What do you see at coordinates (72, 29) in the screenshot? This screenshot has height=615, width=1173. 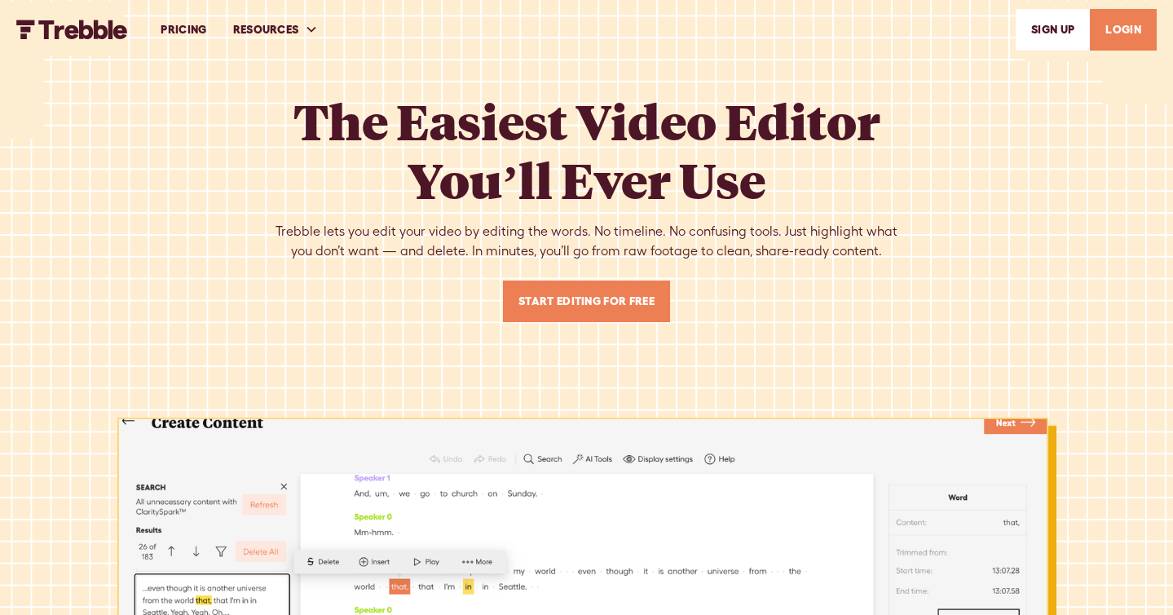 I see `a: home` at bounding box center [72, 29].